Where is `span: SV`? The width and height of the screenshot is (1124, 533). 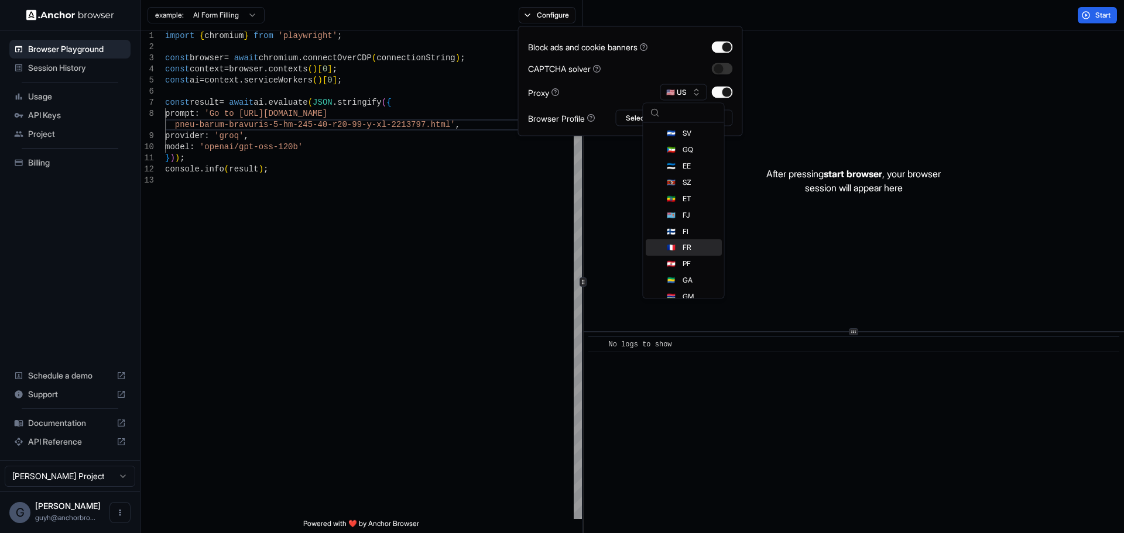 span: SV is located at coordinates (687, 134).